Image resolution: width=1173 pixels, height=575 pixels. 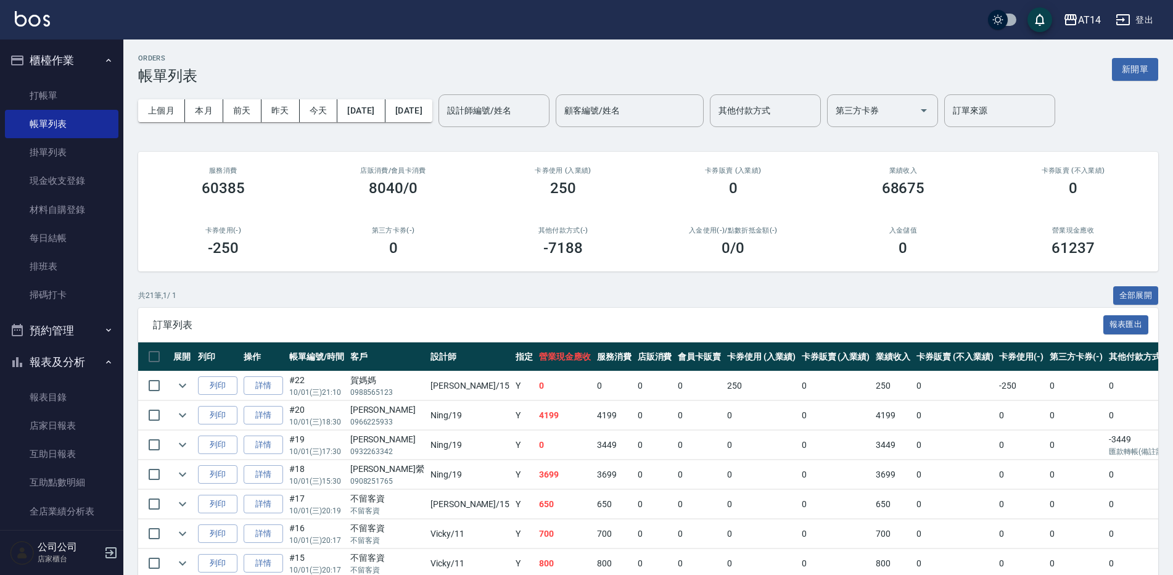 What do you see at coordinates (893, 534) in the screenshot?
I see `td: 700` at bounding box center [893, 534].